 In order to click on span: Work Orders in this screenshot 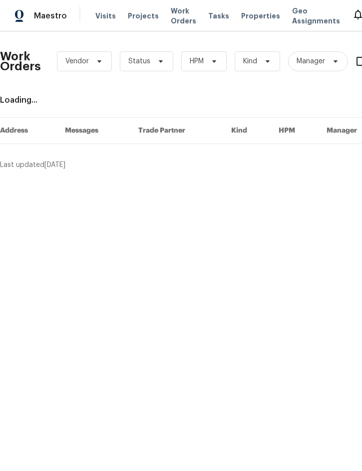, I will do `click(183, 16)`.